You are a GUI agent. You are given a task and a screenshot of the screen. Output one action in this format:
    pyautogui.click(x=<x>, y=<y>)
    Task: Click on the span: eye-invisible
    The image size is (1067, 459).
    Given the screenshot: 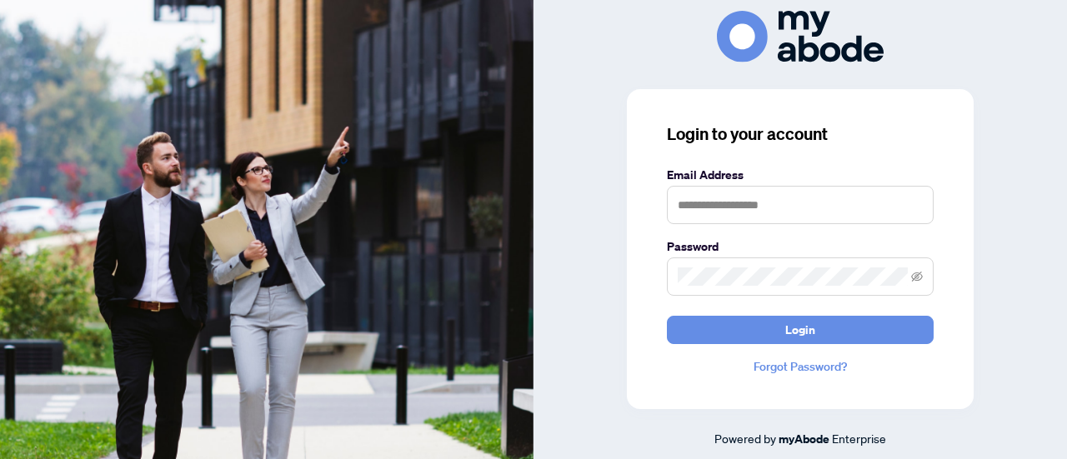 What is the action you would take?
    pyautogui.click(x=917, y=277)
    